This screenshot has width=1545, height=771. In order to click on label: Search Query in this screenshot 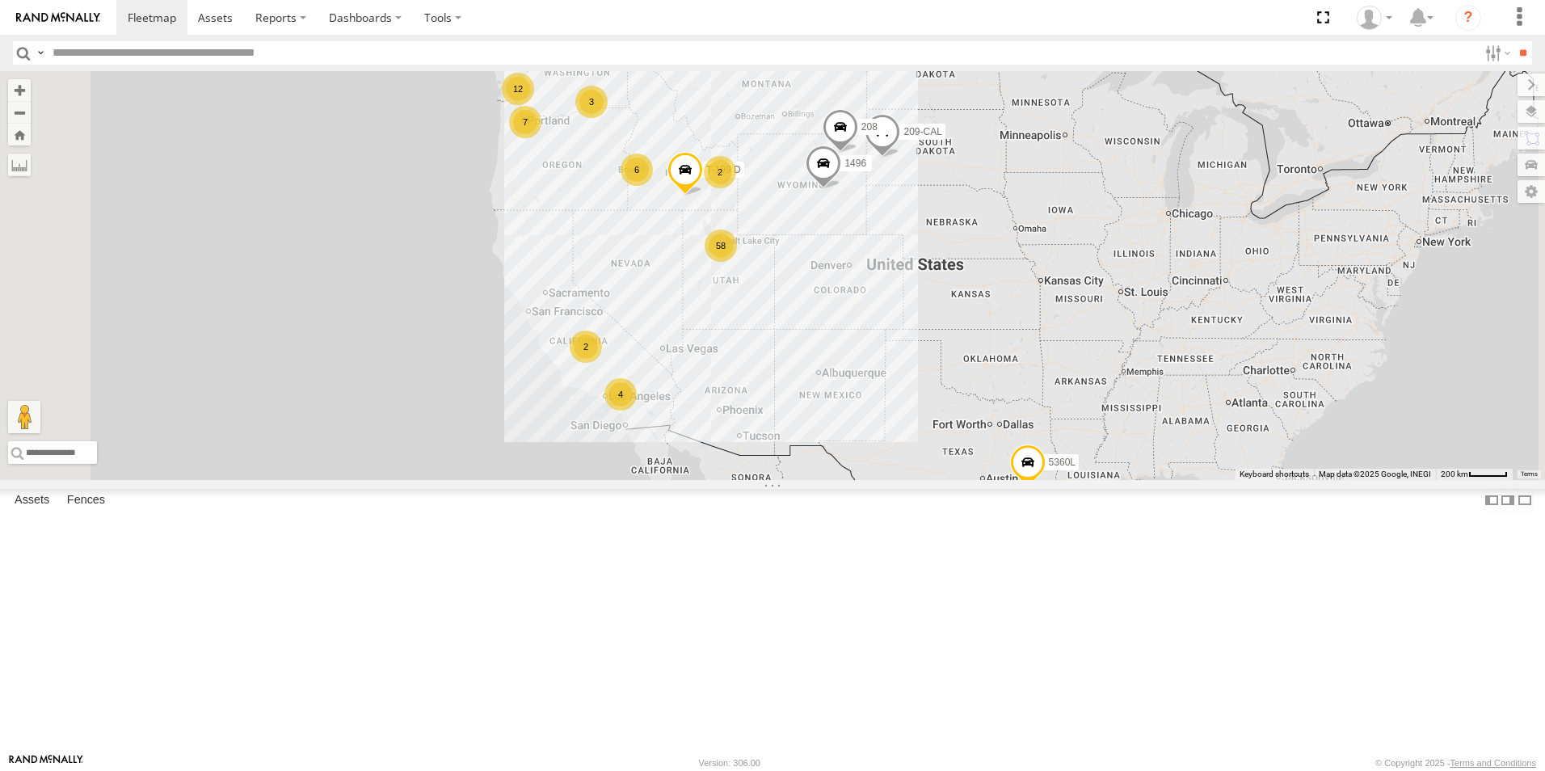, I will do `click(40, 53)`.